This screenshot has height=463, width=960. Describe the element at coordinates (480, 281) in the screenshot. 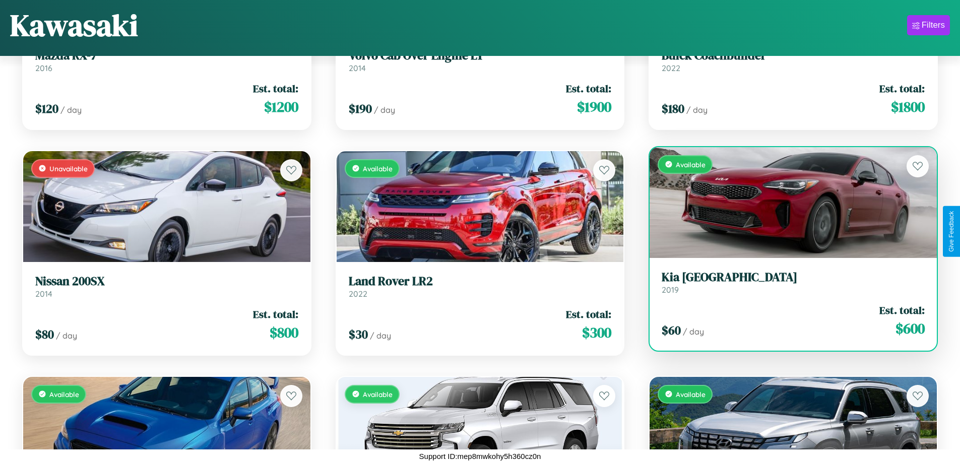

I see `h3: Land Rover LR2` at that location.